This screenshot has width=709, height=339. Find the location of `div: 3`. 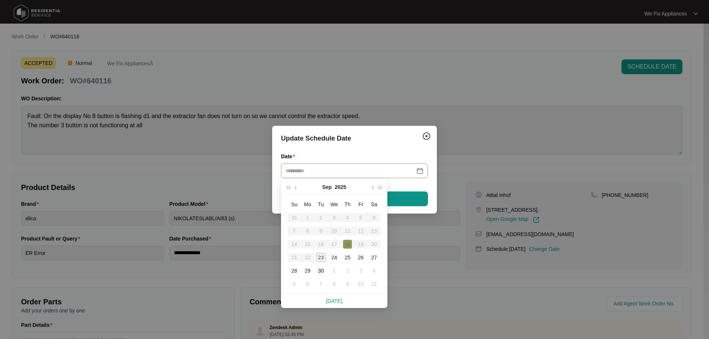

div: 3 is located at coordinates (361, 271).